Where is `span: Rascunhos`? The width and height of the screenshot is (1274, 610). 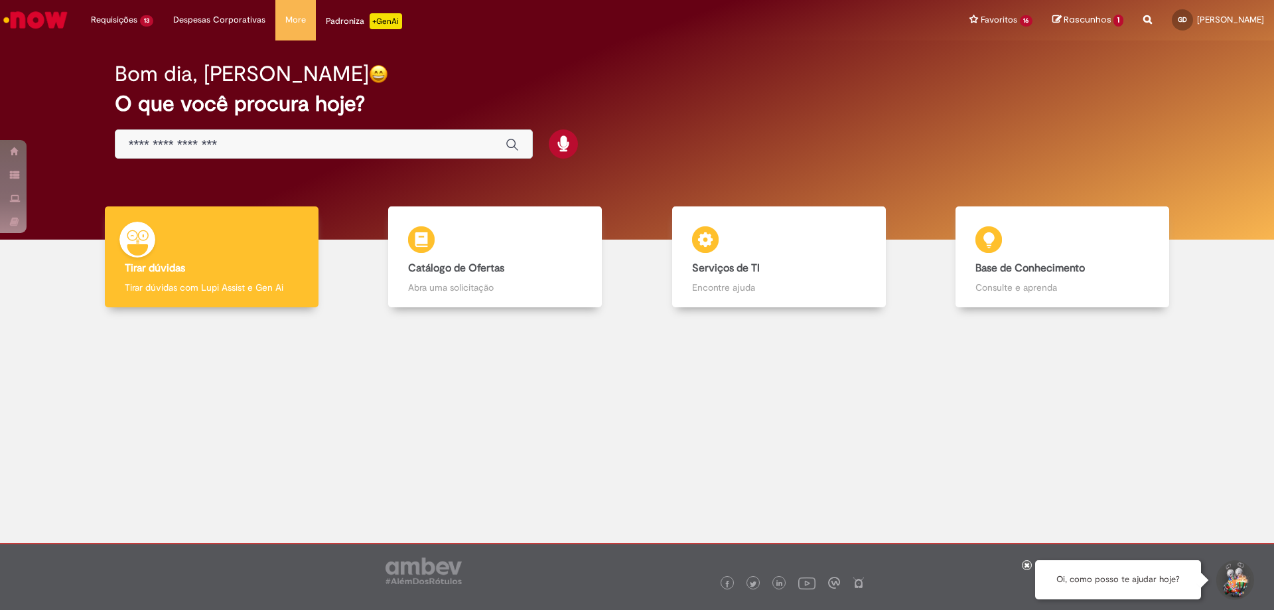
span: Rascunhos is located at coordinates (1087, 19).